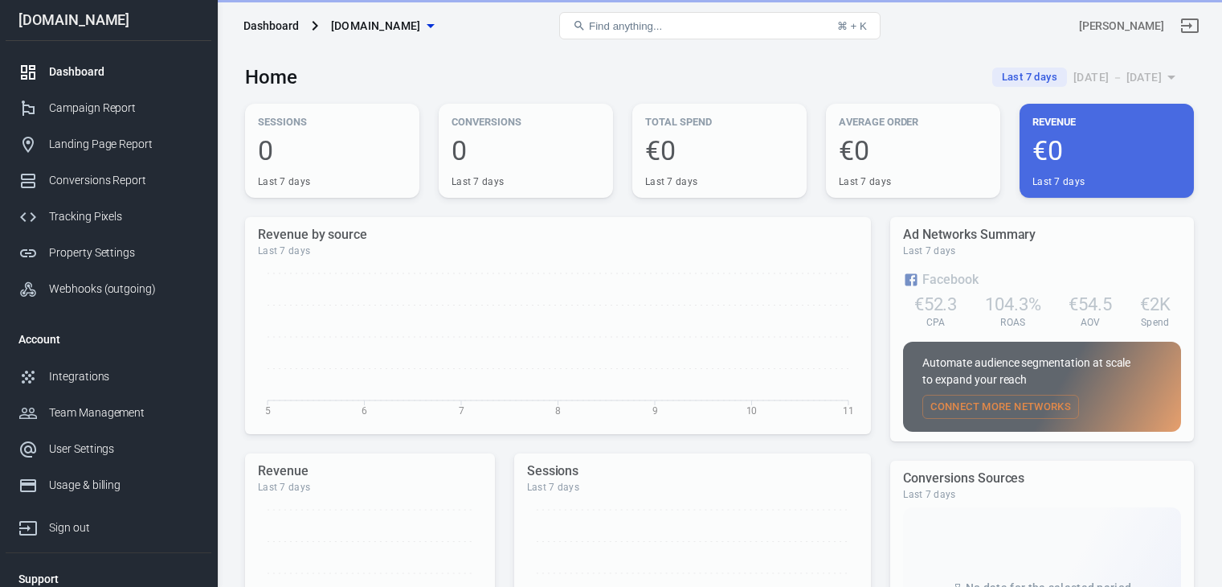 The image size is (1222, 587). I want to click on a: Dashboard, so click(109, 72).